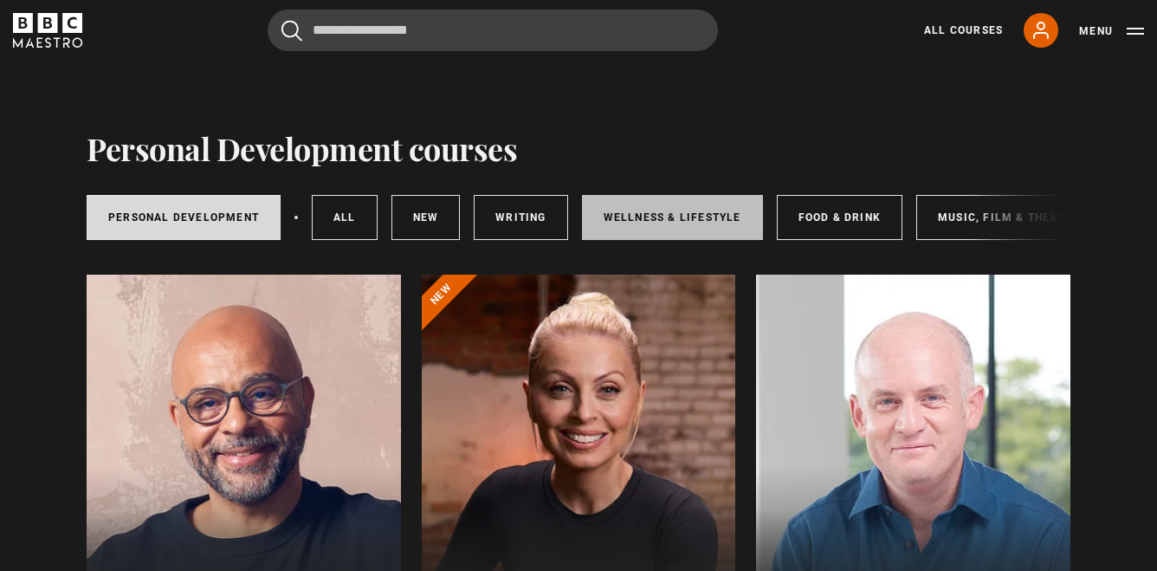  I want to click on a: Writing, so click(520, 217).